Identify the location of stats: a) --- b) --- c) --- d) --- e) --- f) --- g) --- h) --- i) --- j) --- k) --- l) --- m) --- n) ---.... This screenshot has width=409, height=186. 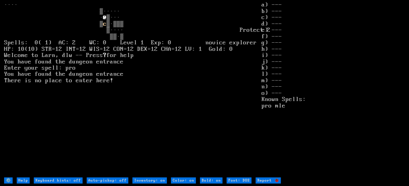
(333, 89).